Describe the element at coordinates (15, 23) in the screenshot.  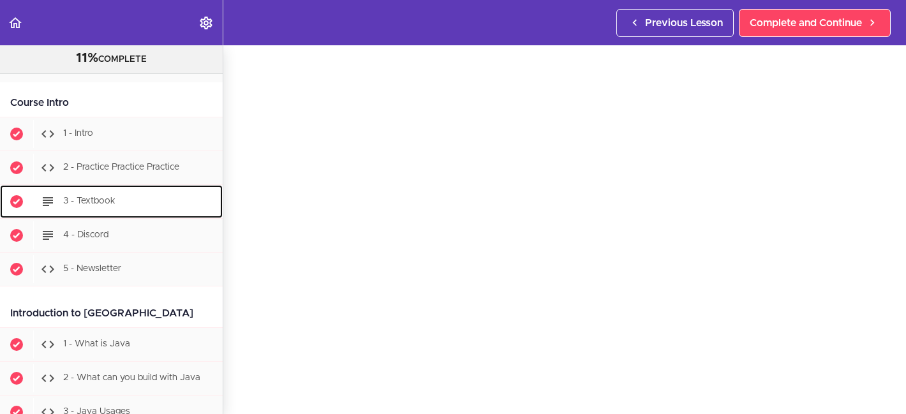
I see `svg: Back to course curriculum` at that location.